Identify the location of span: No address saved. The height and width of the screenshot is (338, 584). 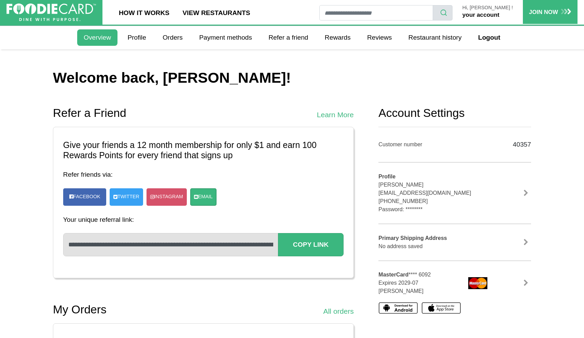
(400, 246).